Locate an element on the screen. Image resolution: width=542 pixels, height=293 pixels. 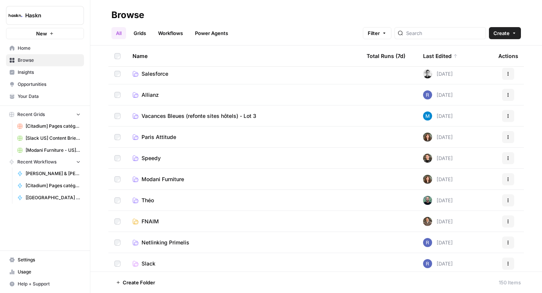
span: Théo is located at coordinates (148, 200).